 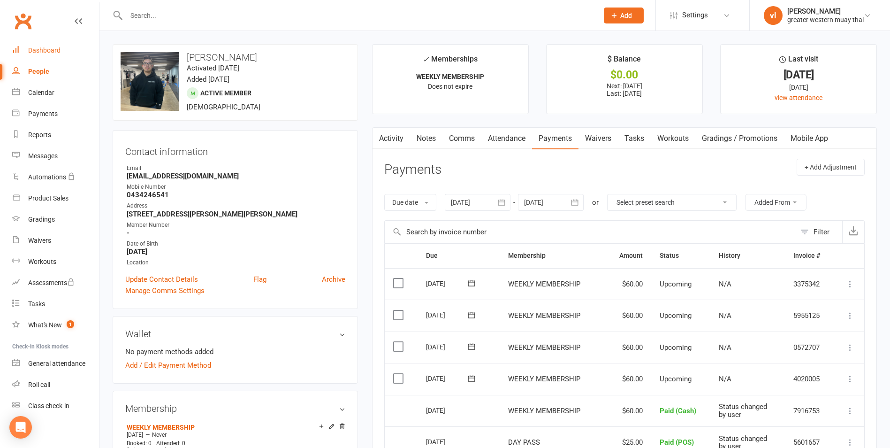 What do you see at coordinates (235, 334) in the screenshot?
I see `h3: Wallet` at bounding box center [235, 334].